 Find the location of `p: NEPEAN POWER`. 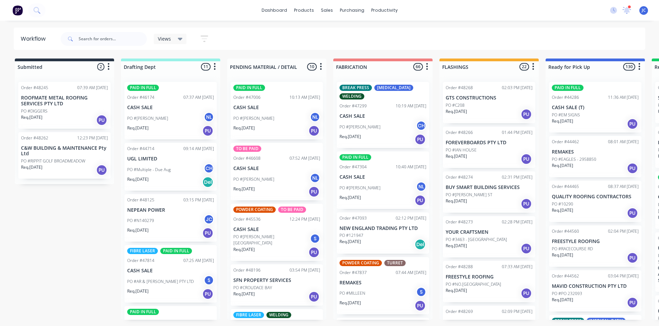

p: NEPEAN POWER is located at coordinates (171, 210).